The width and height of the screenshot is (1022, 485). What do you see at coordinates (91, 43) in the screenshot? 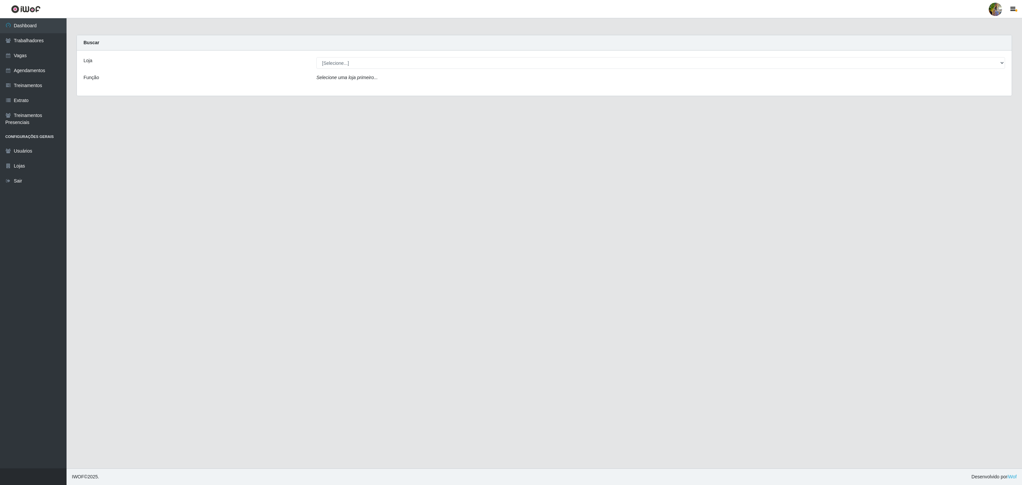
I see `strong: Buscar` at bounding box center [91, 43].